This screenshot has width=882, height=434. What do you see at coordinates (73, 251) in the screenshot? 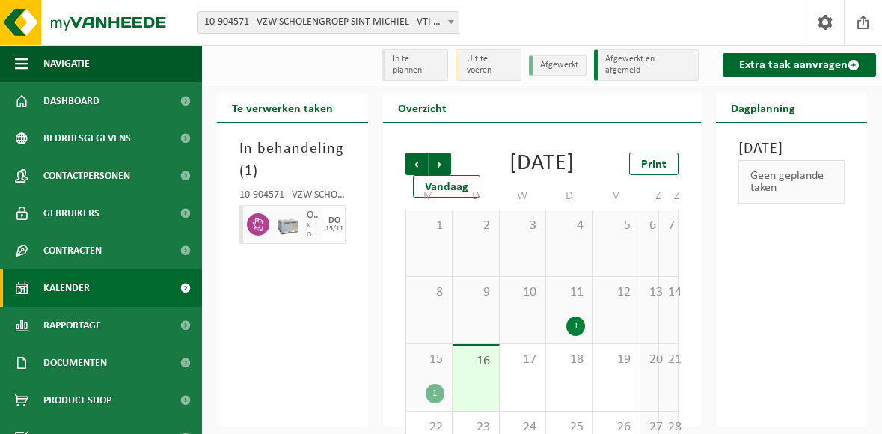
I see `span: Contracten` at bounding box center [73, 251].